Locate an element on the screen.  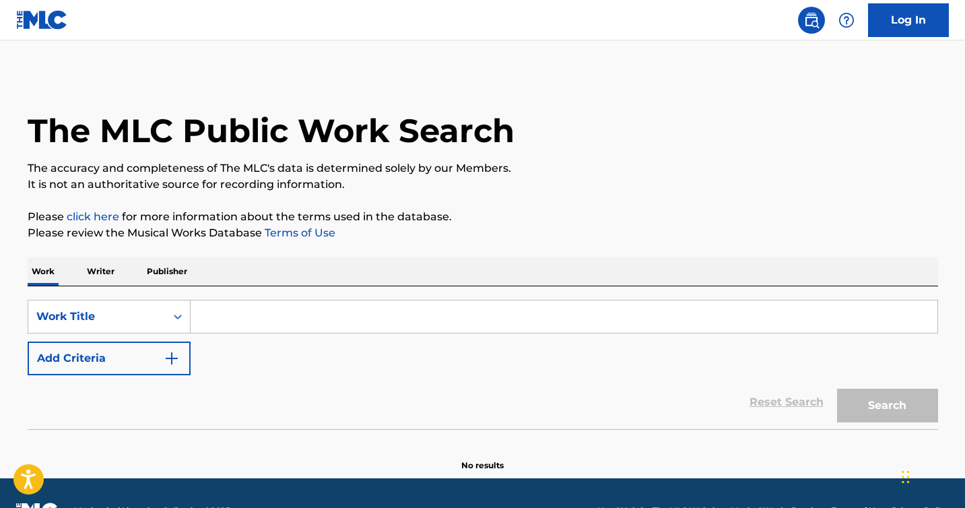
a: Public Search is located at coordinates (812, 20).